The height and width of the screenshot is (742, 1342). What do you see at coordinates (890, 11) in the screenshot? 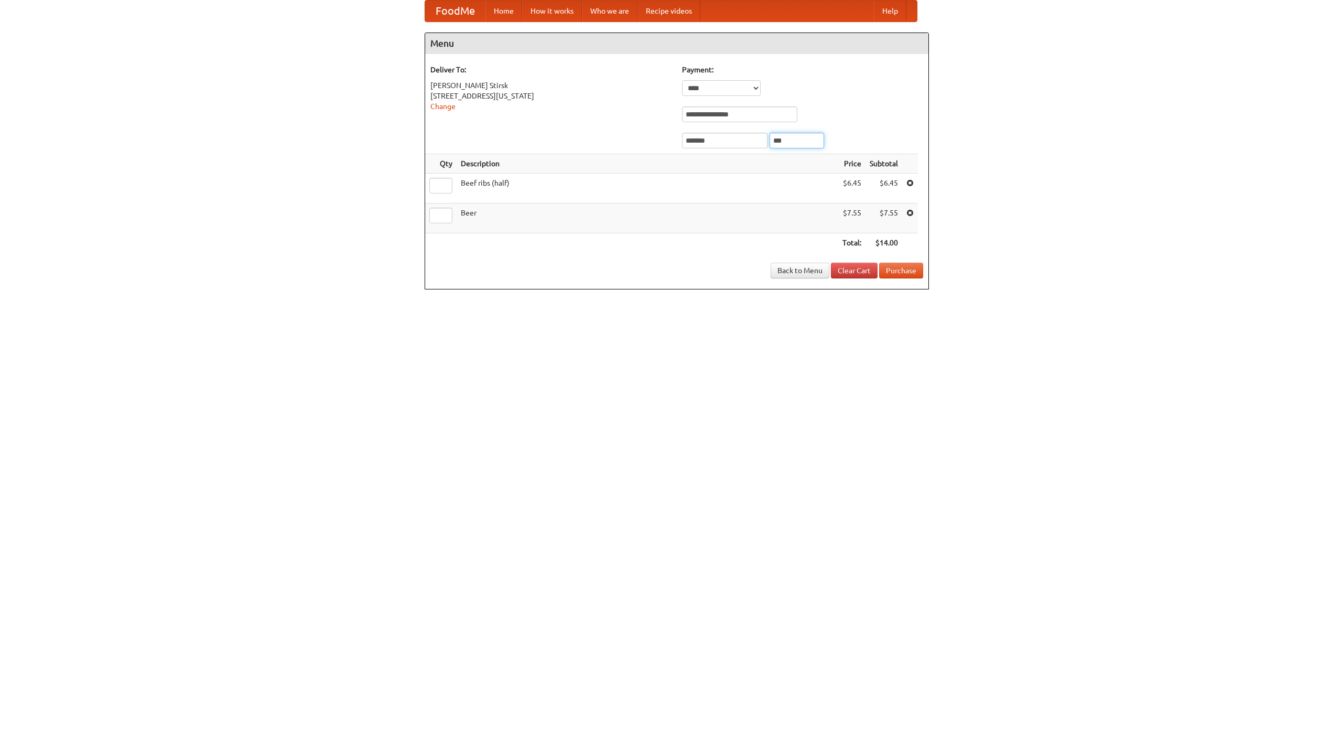
I see `a: Help` at bounding box center [890, 11].